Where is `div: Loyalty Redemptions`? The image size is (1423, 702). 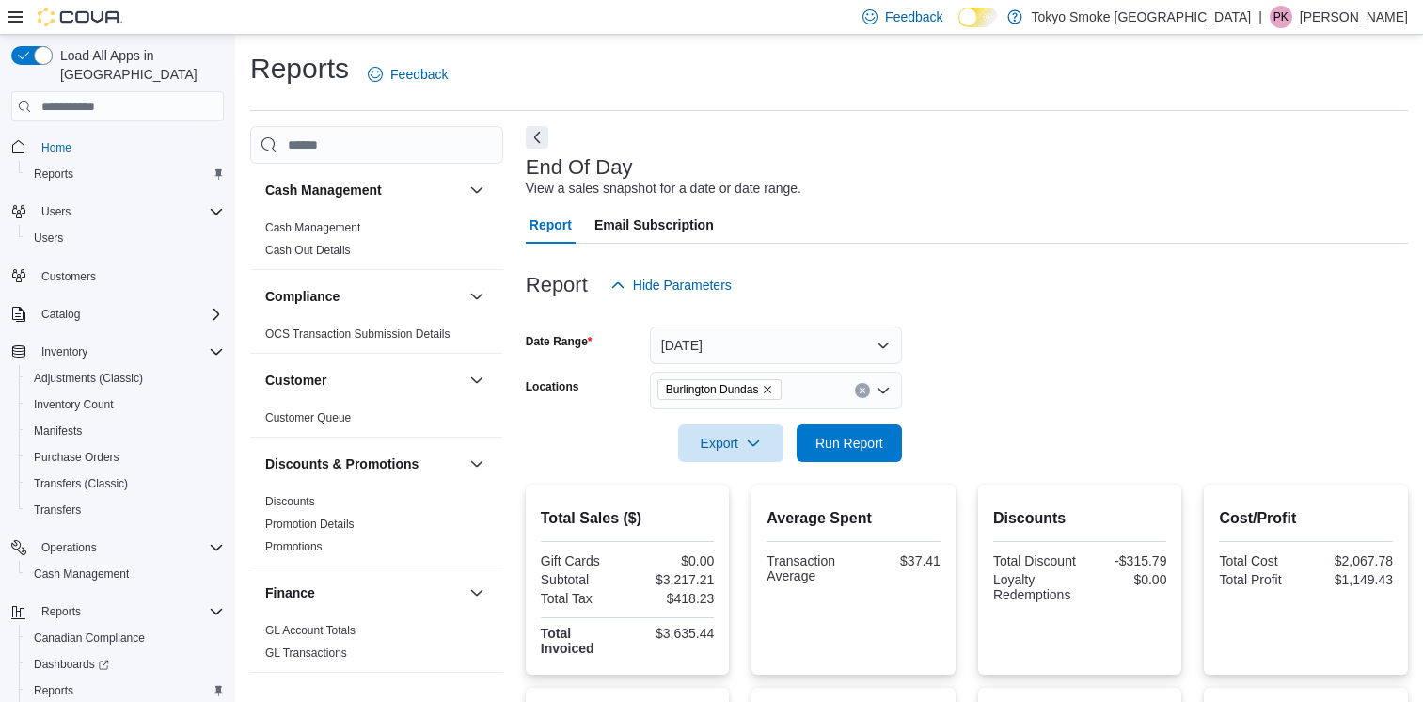
div: Loyalty Redemptions is located at coordinates (1035, 587).